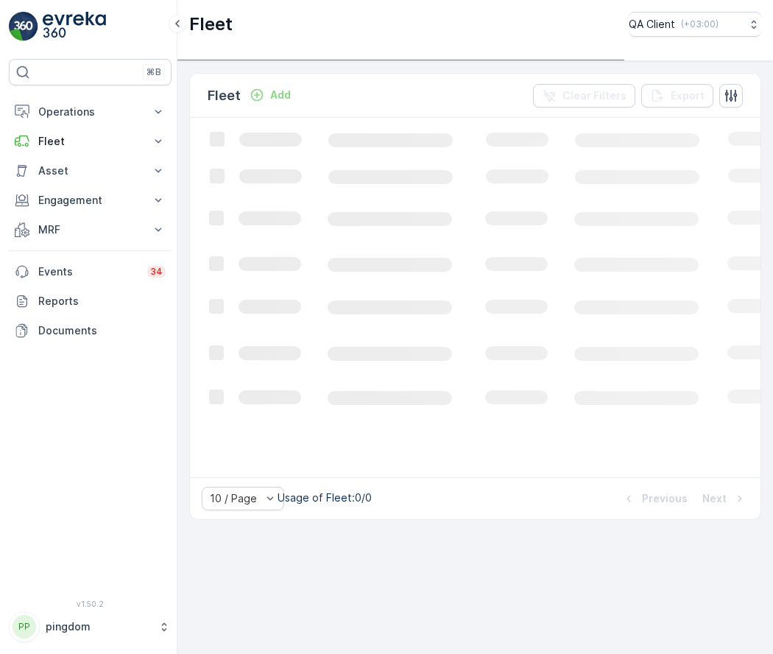 This screenshot has width=773, height=654. Describe the element at coordinates (102, 331) in the screenshot. I see `p: Documents` at that location.